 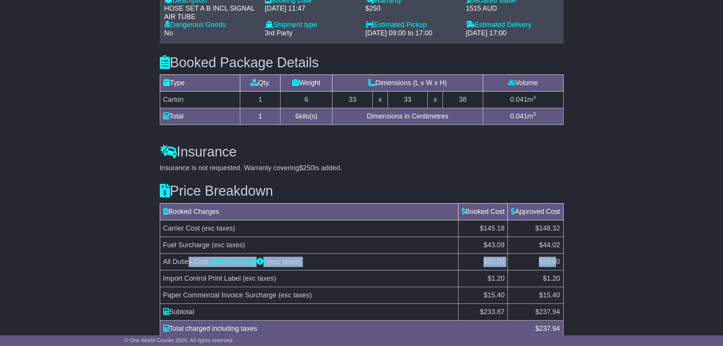 I want to click on td: Dimensions in Centimetres, so click(x=408, y=116).